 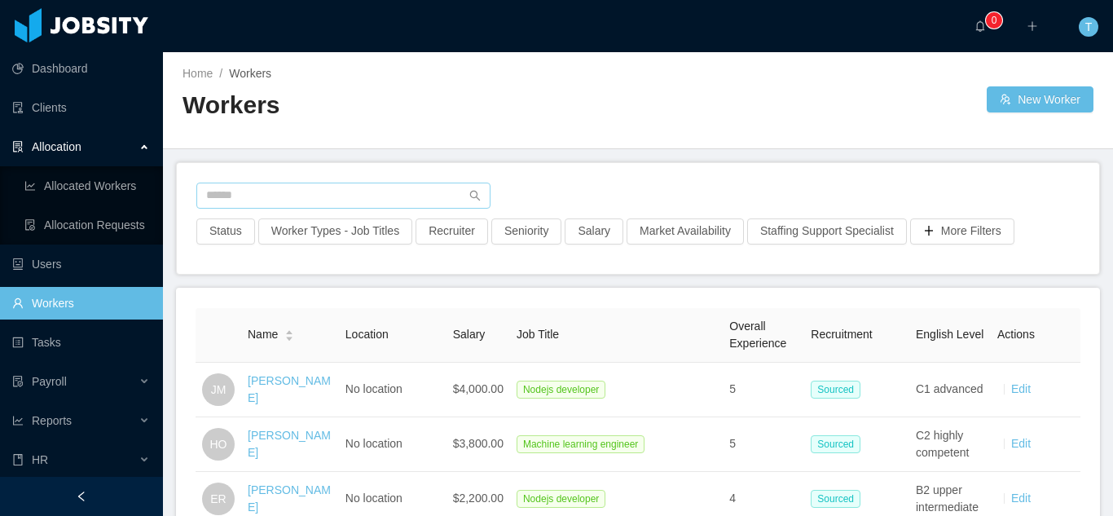 I want to click on button: Market Availability, so click(x=685, y=231).